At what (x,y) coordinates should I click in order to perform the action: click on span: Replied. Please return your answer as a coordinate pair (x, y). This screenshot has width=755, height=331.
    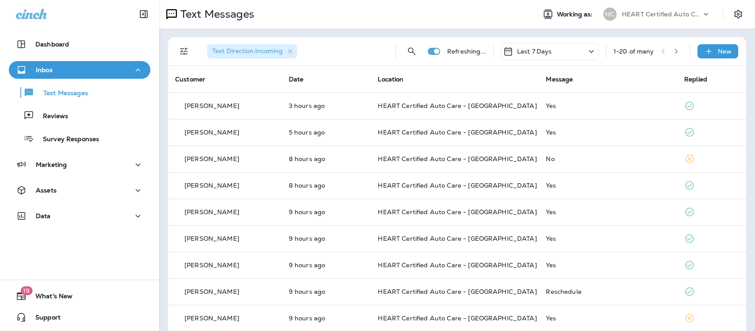
    Looking at the image, I should click on (696, 79).